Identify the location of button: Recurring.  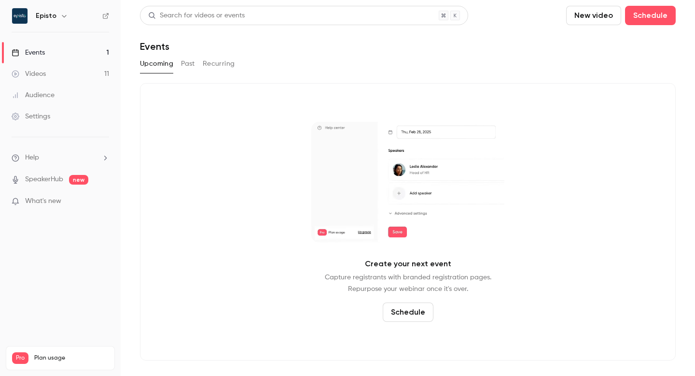
(219, 64).